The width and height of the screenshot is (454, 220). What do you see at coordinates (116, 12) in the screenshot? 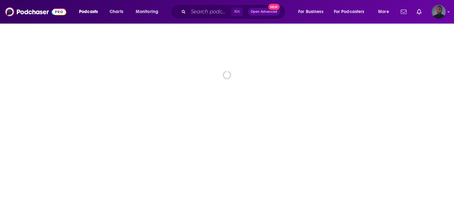
I see `span: Charts` at bounding box center [116, 12].